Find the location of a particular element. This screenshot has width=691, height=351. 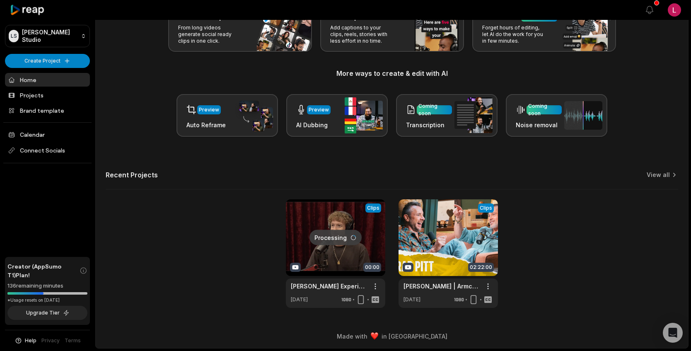

img: heart emoji is located at coordinates (374, 336).